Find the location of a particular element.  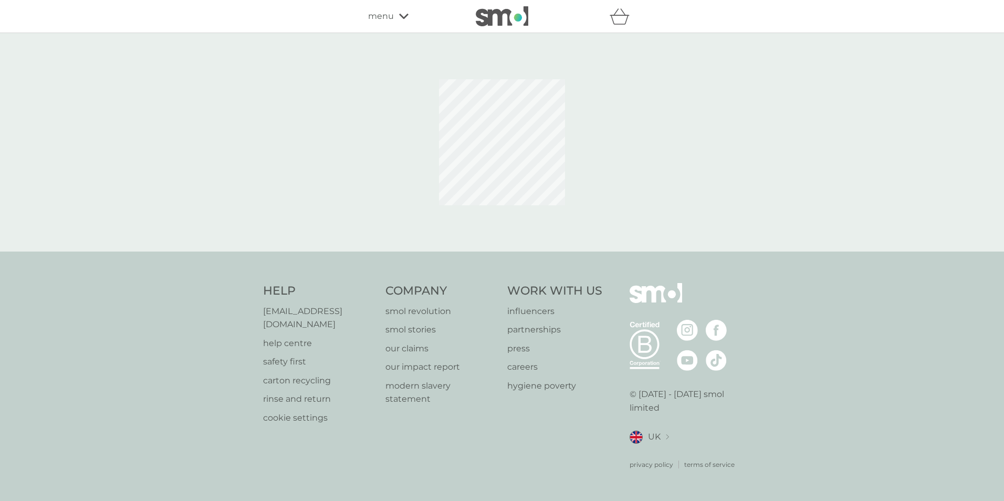

img: select a new location is located at coordinates (667, 437).